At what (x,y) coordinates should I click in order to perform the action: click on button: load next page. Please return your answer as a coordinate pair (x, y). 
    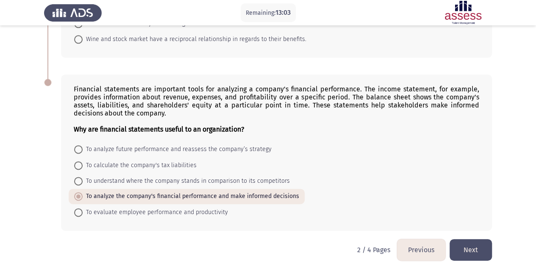
    Looking at the image, I should click on (471, 250).